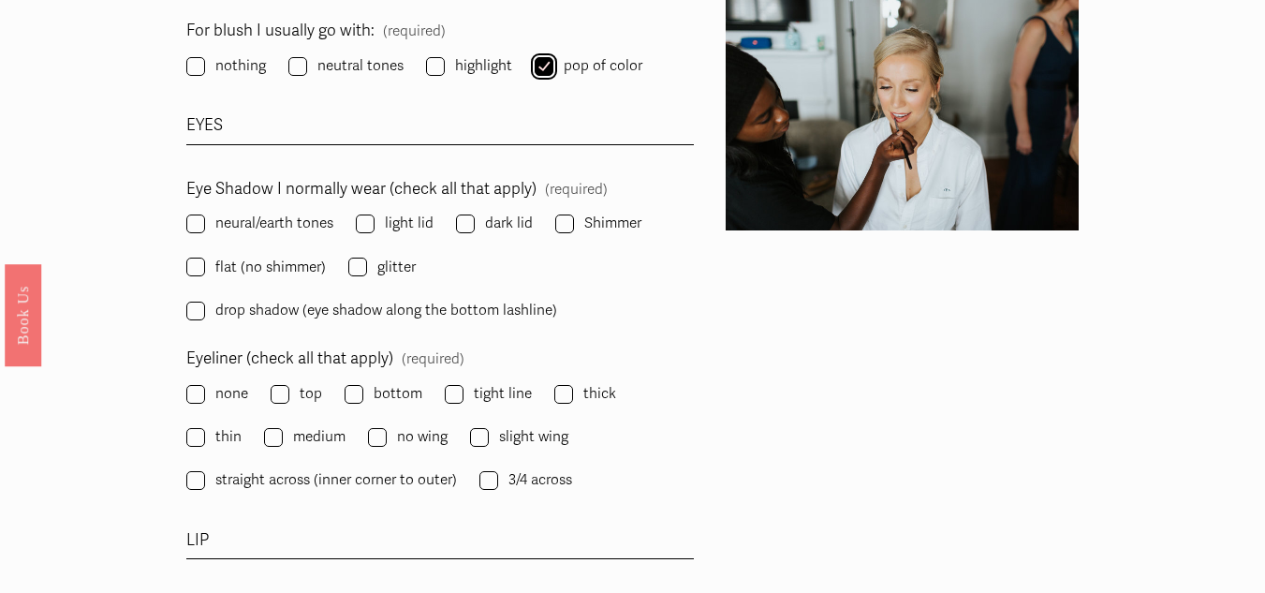  I want to click on span: thin, so click(228, 437).